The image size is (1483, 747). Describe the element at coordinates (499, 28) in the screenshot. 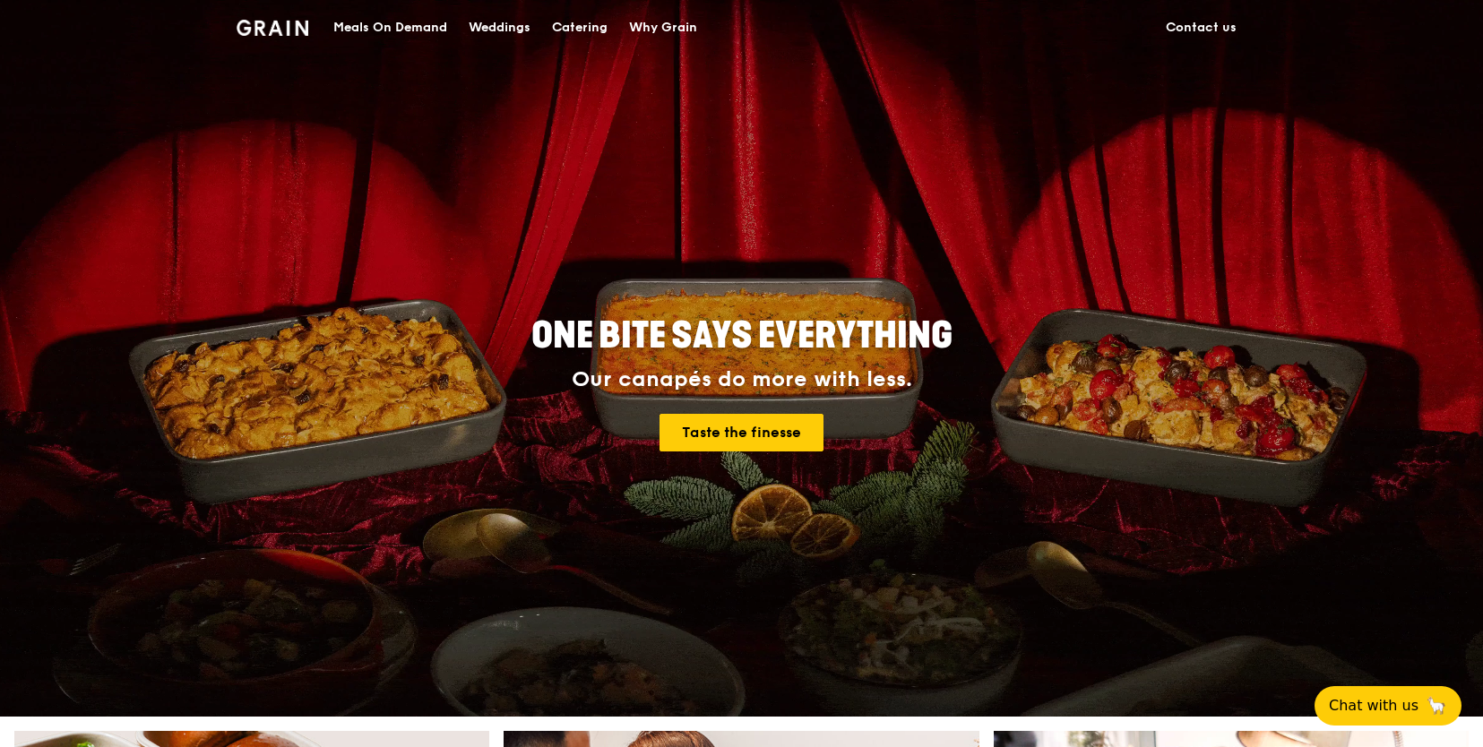

I see `div: Weddings` at that location.